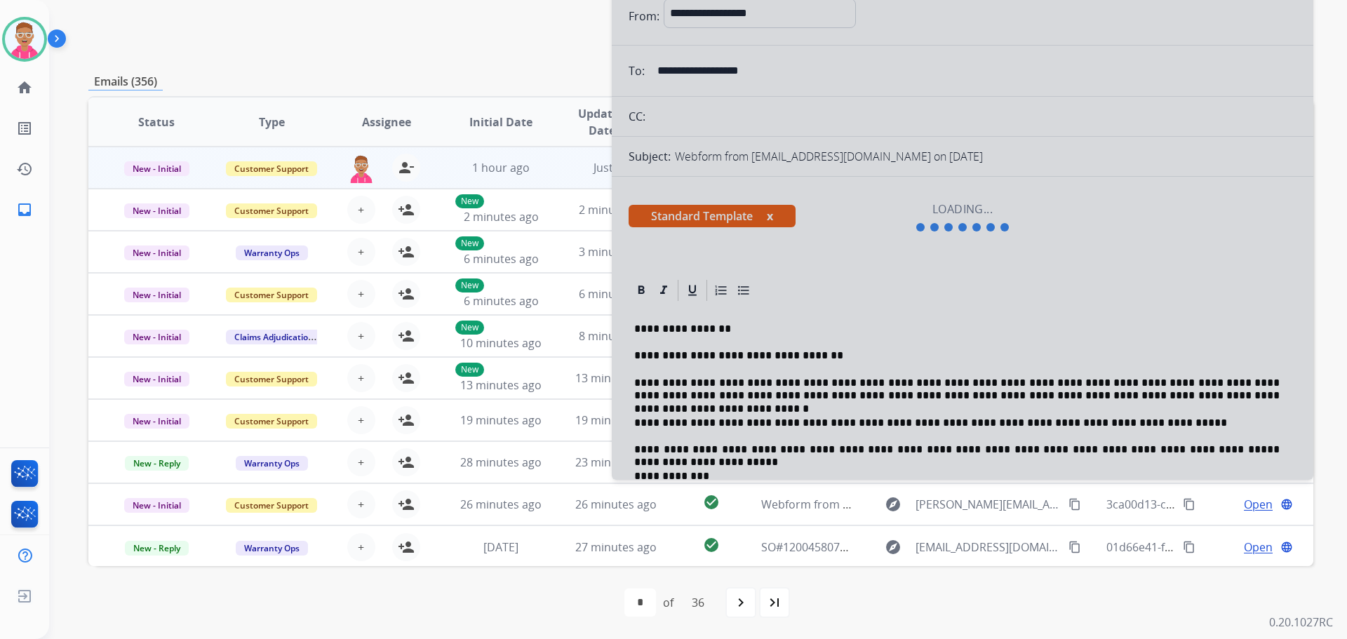 The height and width of the screenshot is (639, 1347). Describe the element at coordinates (272, 122) in the screenshot. I see `span: Type` at that location.